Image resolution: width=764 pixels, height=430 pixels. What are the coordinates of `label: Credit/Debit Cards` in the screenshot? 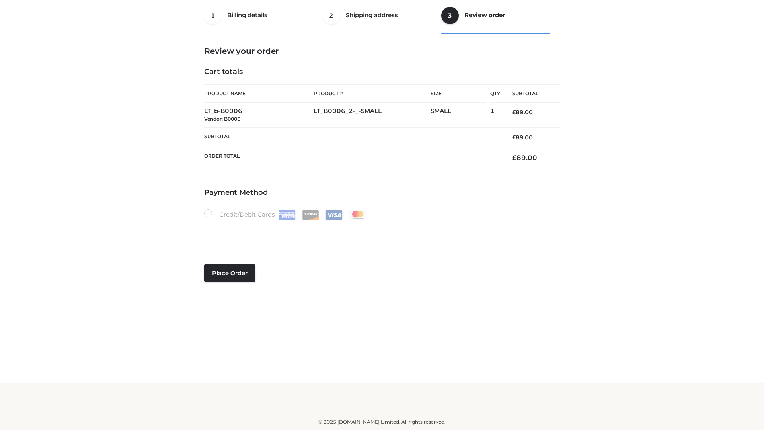 It's located at (285, 214).